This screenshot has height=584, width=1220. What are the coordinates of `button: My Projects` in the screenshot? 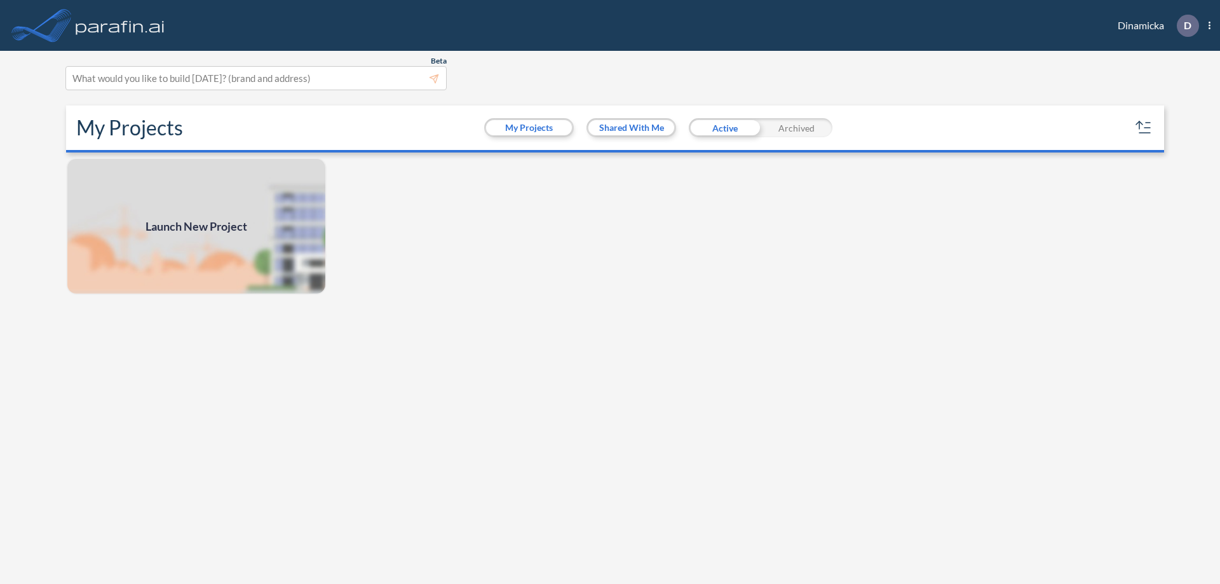 It's located at (529, 128).